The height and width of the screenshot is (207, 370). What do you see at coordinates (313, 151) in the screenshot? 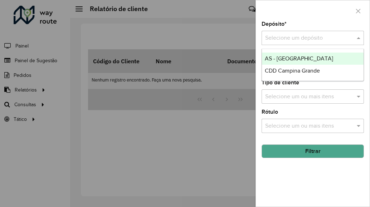
I see `button: Filtrar` at bounding box center [313, 151].